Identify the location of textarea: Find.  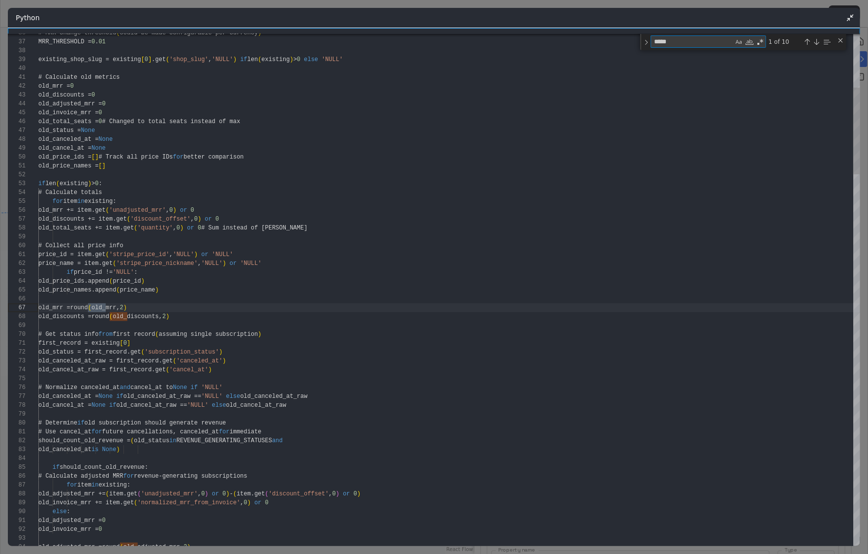
(692, 41).